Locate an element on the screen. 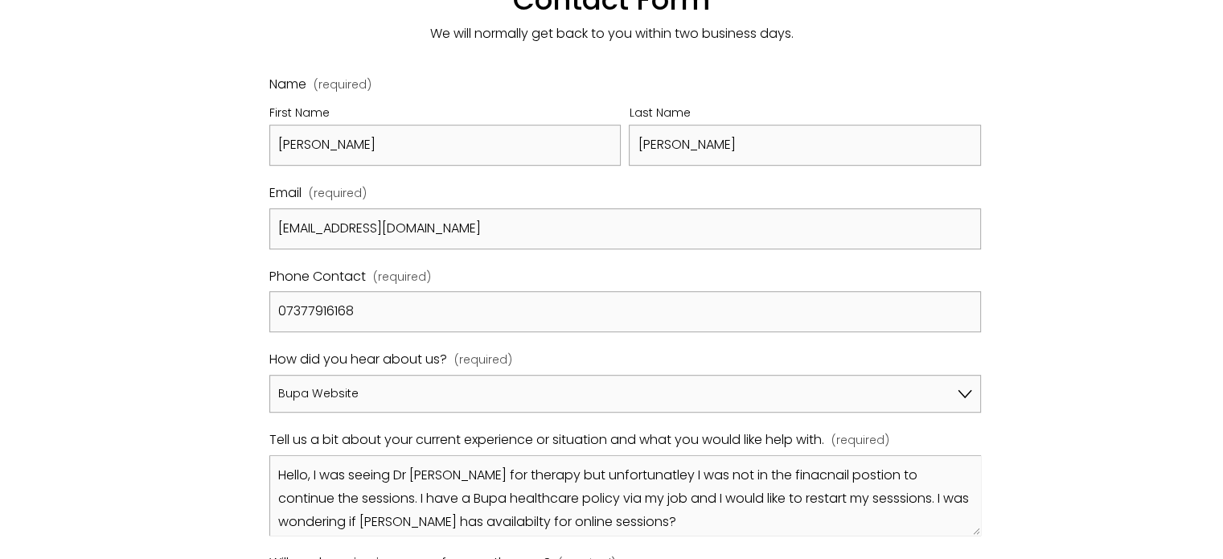  select: How did you hear about us? is located at coordinates (625, 394).